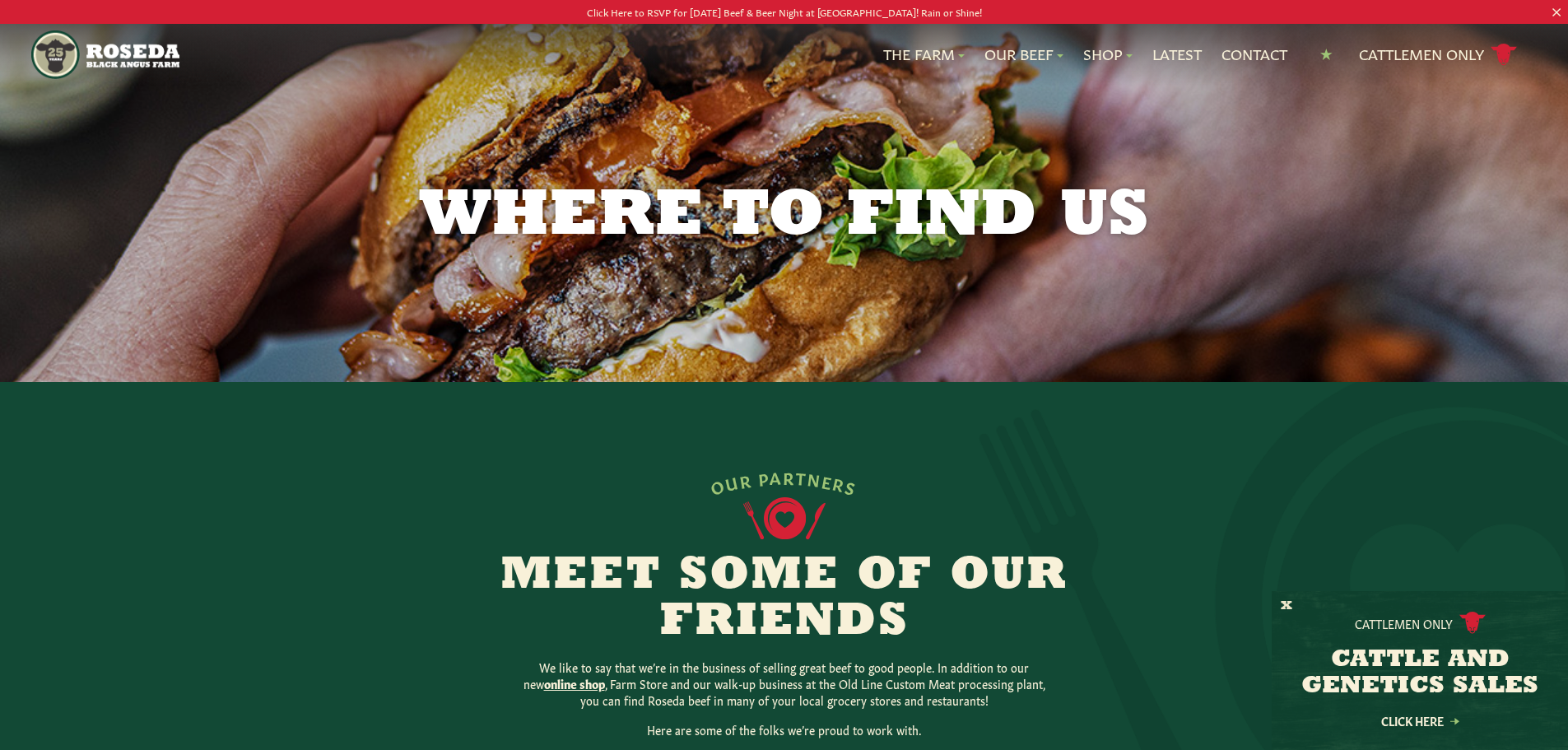  What do you see at coordinates (732, 481) in the screenshot?
I see `span: U` at bounding box center [732, 481].